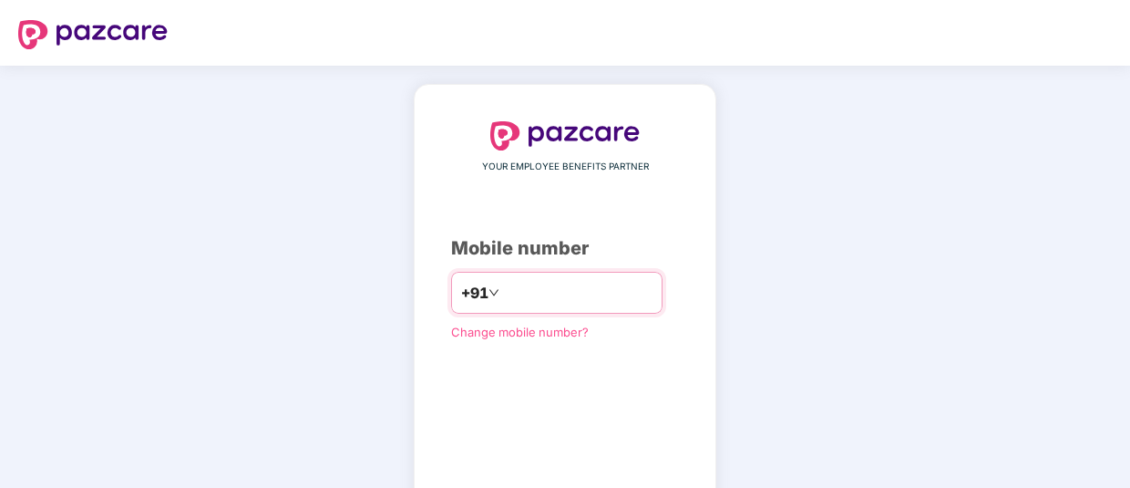 This screenshot has height=488, width=1130. I want to click on span: Change mobile number?, so click(520, 332).